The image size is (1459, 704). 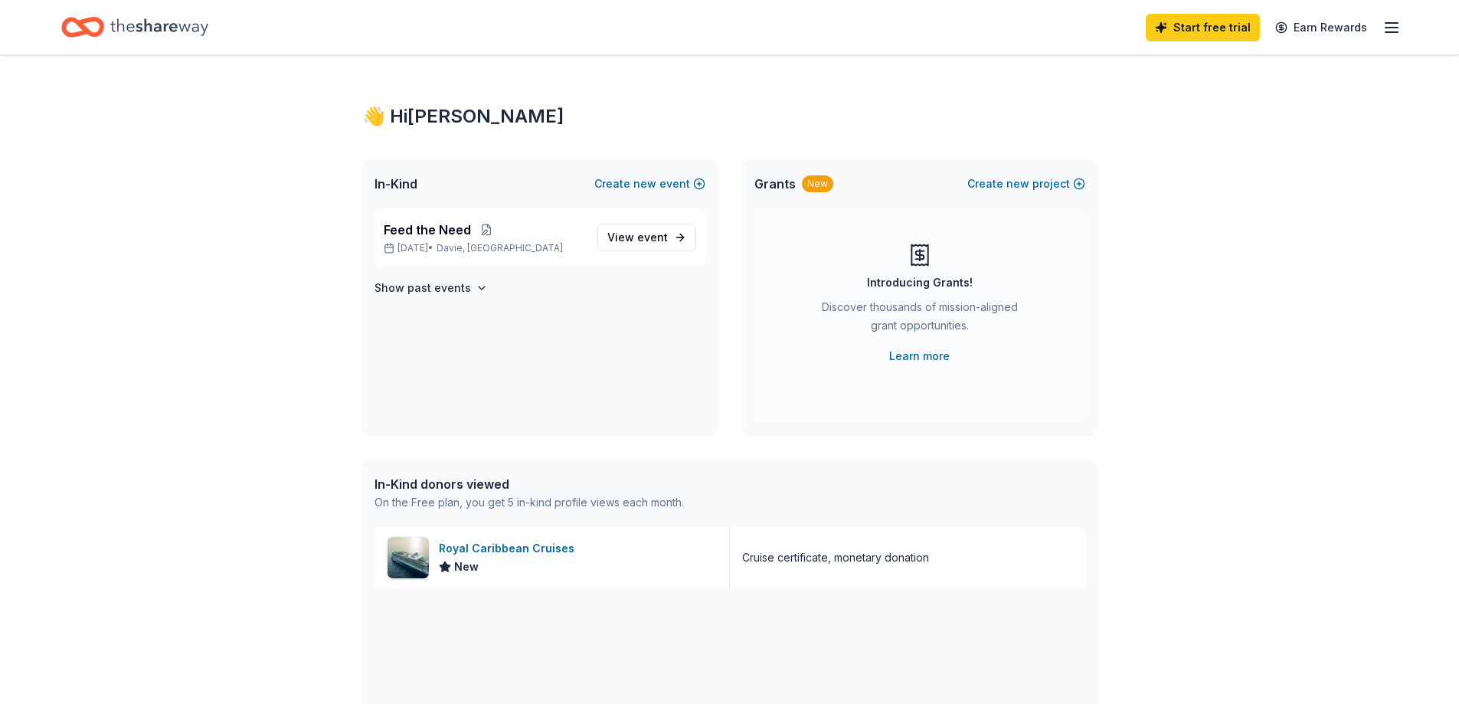 What do you see at coordinates (427, 230) in the screenshot?
I see `span: Feed the Need` at bounding box center [427, 230].